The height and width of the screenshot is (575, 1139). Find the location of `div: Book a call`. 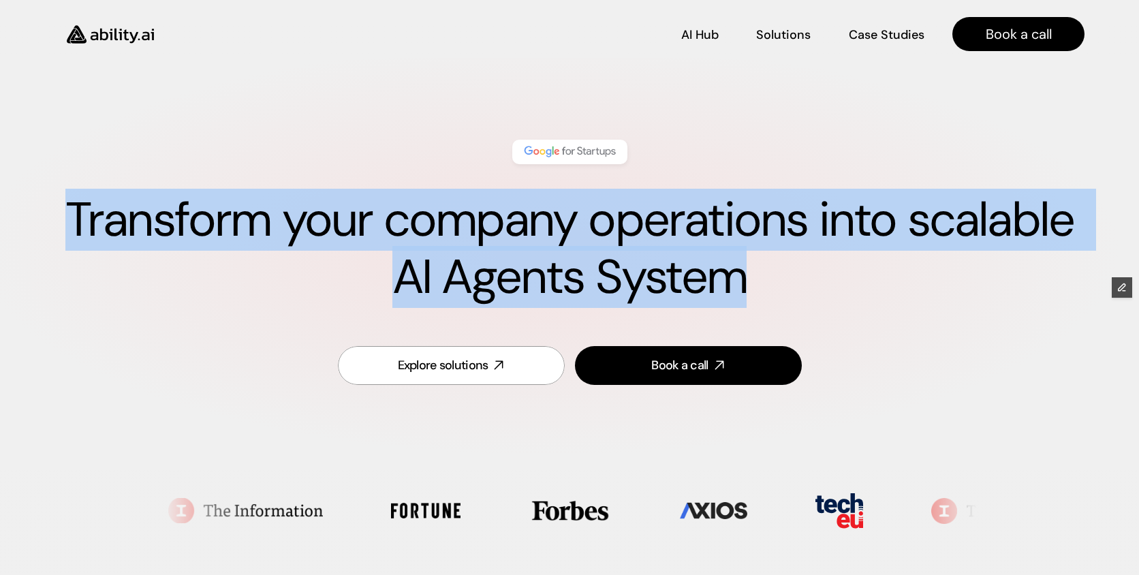

div: Book a call is located at coordinates (679, 365).